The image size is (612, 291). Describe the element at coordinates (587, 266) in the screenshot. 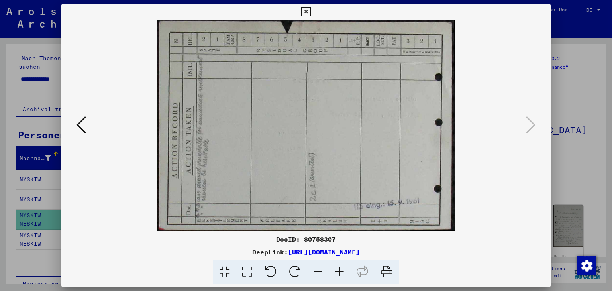

I see `img: Zustimmung ändern` at that location.